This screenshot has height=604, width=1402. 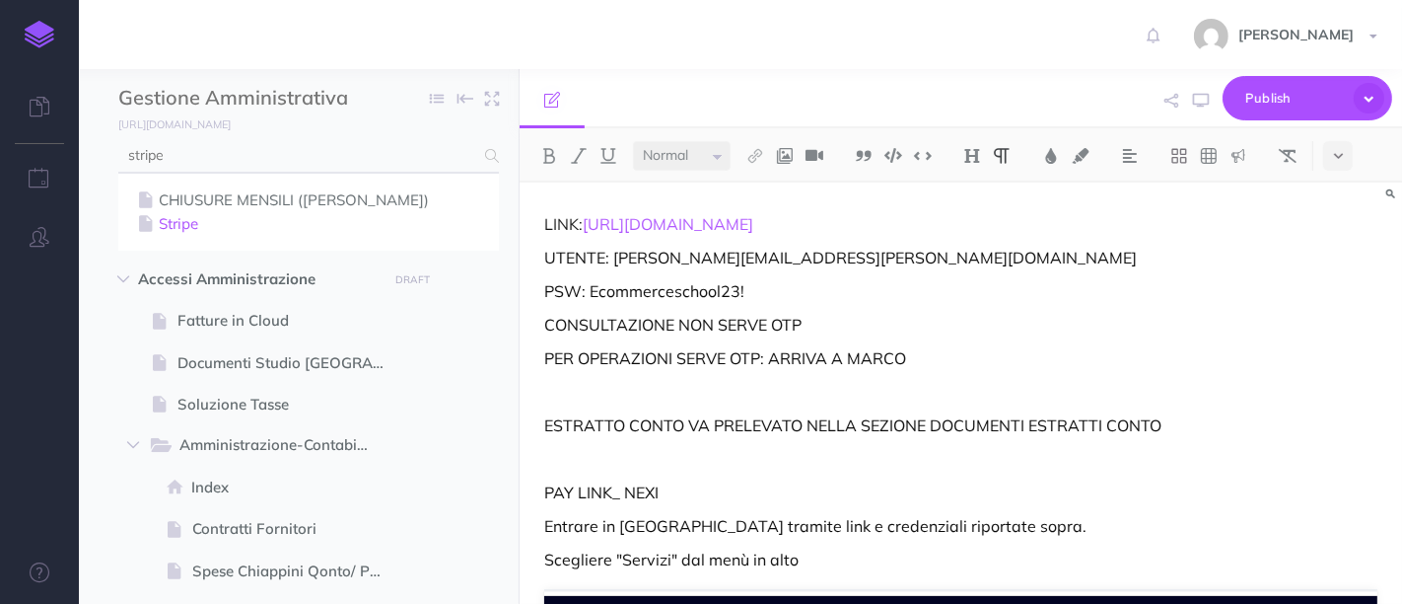 I want to click on span: Fatture in Cloud, so click(x=289, y=320).